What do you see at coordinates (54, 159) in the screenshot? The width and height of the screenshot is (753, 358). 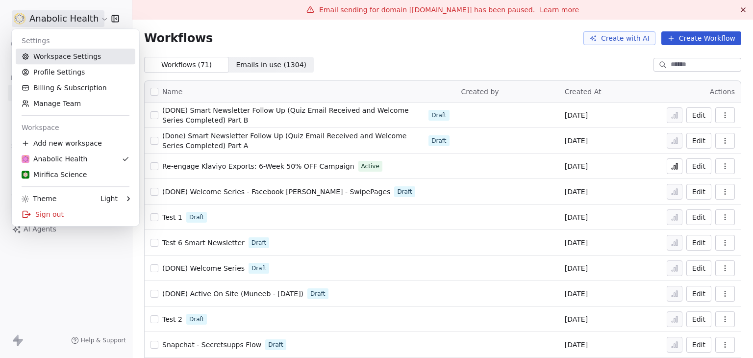 I see `div: Anabolic Health` at bounding box center [54, 159].